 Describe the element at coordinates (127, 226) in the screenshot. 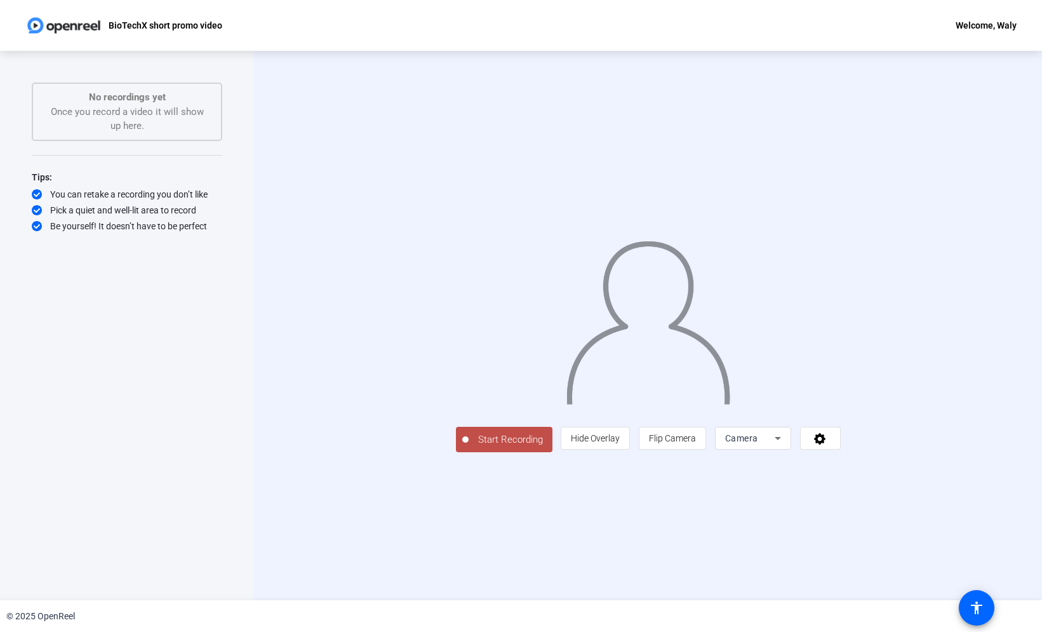

I see `div: Be yourself! It doesn’t have to be perfect` at that location.